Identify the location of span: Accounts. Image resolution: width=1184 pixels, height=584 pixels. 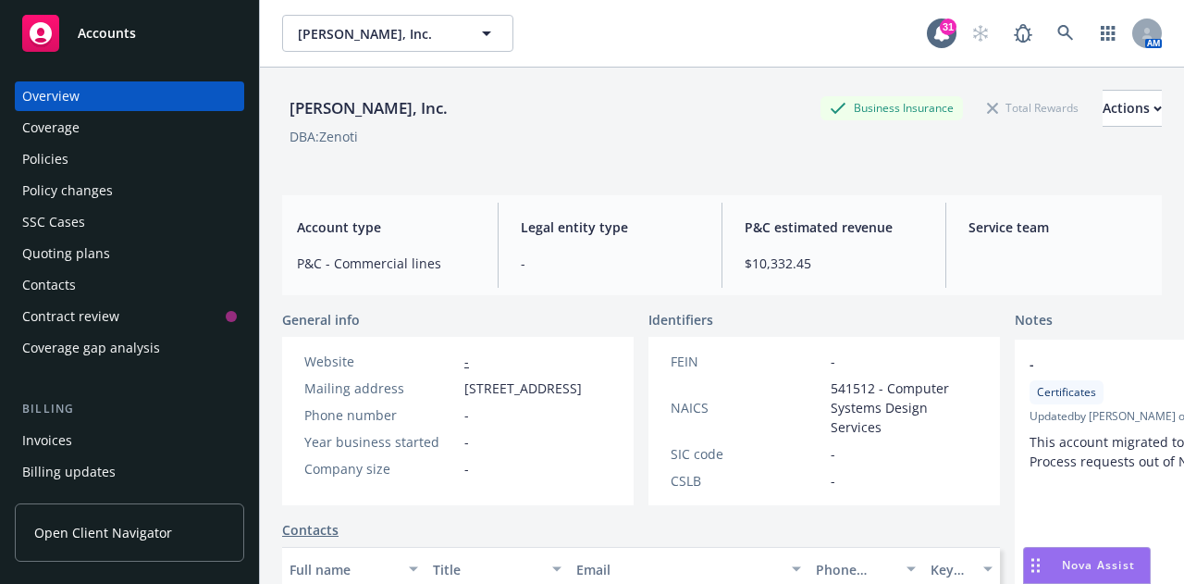
(106, 33).